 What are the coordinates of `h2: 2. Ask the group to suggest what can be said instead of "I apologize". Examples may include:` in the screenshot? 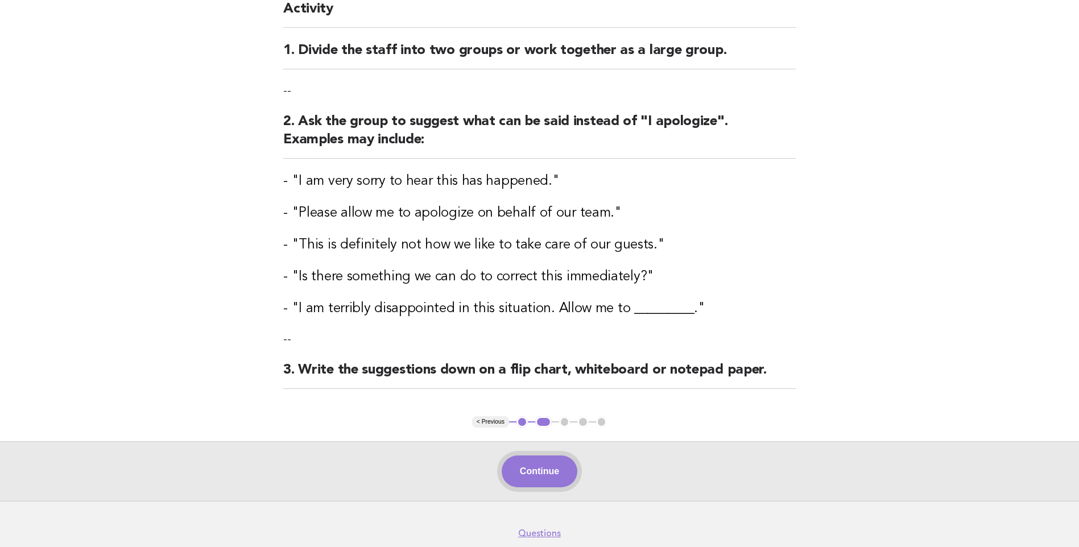 It's located at (539, 135).